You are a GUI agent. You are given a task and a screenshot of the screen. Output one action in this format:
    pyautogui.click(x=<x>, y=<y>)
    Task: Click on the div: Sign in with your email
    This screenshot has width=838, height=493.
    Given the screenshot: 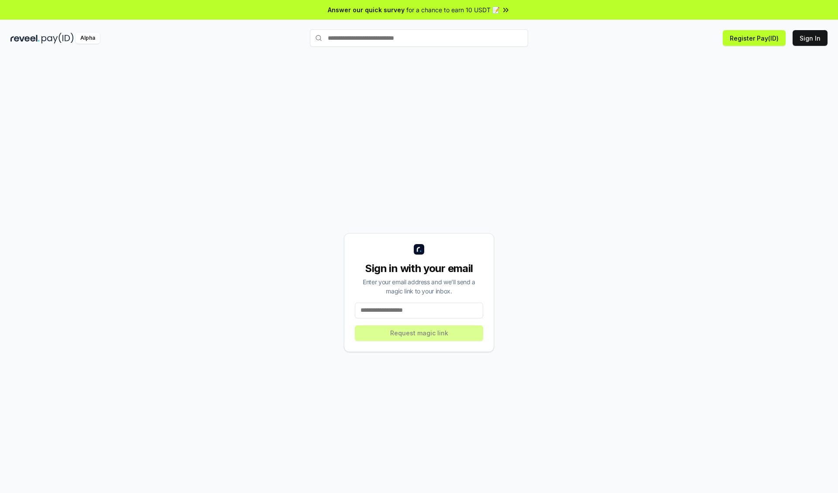 What is the action you would take?
    pyautogui.click(x=419, y=268)
    